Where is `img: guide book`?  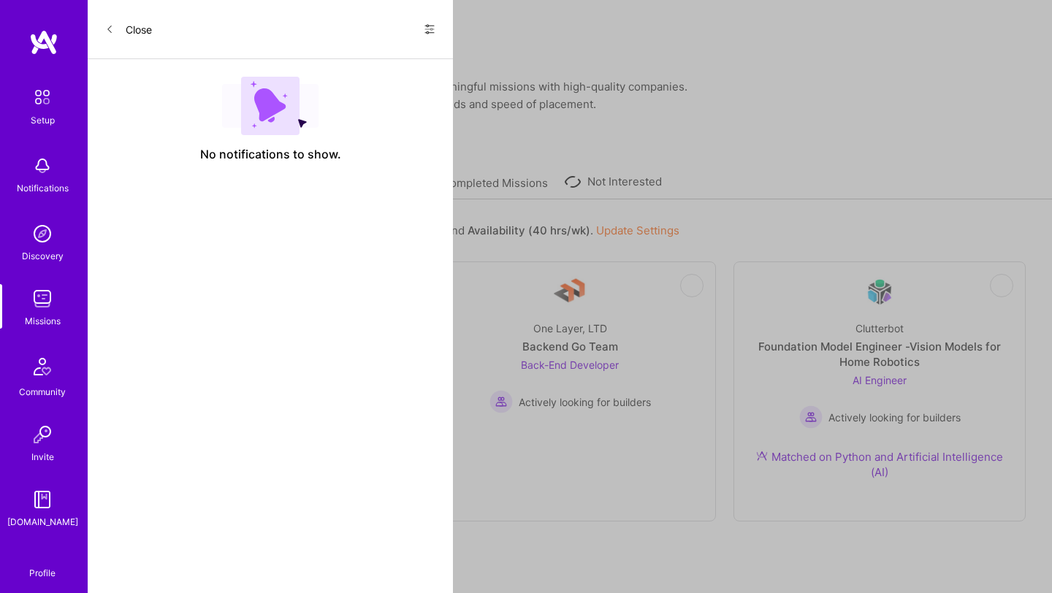 img: guide book is located at coordinates (42, 500).